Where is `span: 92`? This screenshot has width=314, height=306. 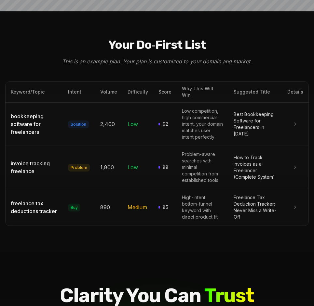 span: 92 is located at coordinates (167, 124).